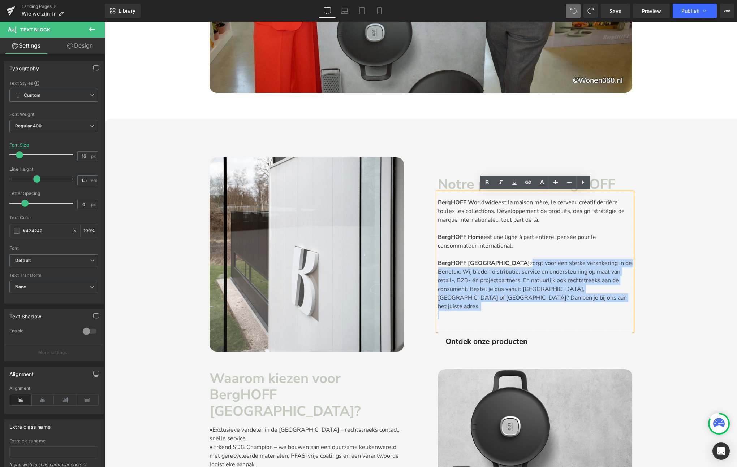  What do you see at coordinates (431, 263) in the screenshot?
I see `p: zorgt voor een sterke verankering in de Benelux. Wij bieden distributie, service en ondersteuning...` at bounding box center [431, 263].